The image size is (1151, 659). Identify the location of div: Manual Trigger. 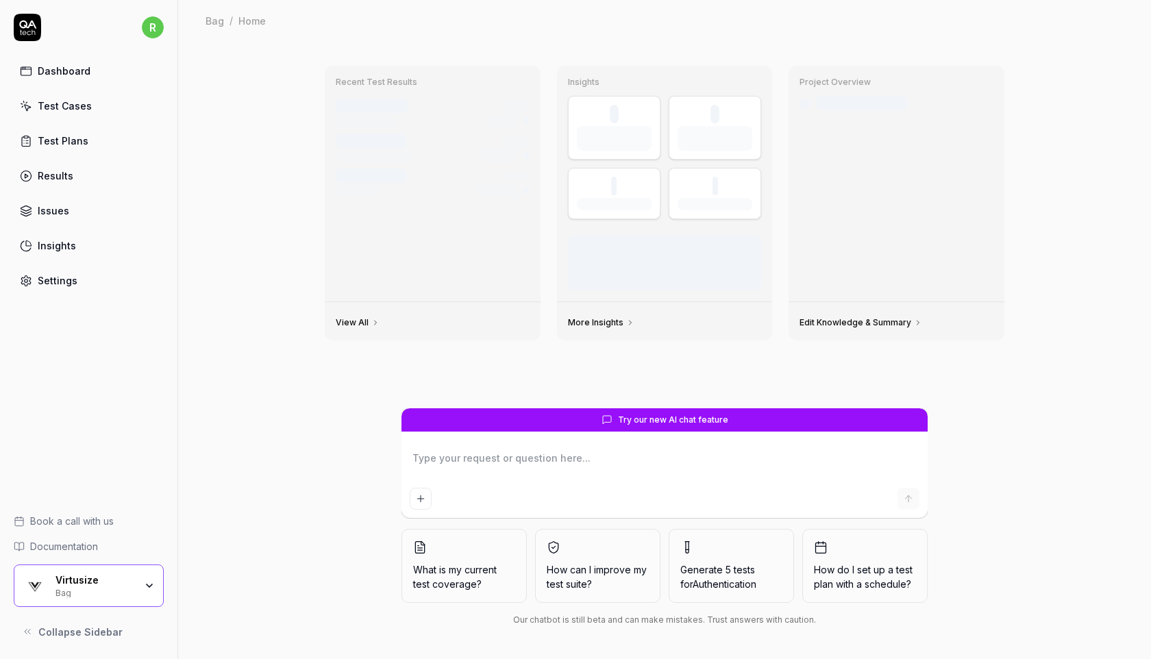
(366, 121).